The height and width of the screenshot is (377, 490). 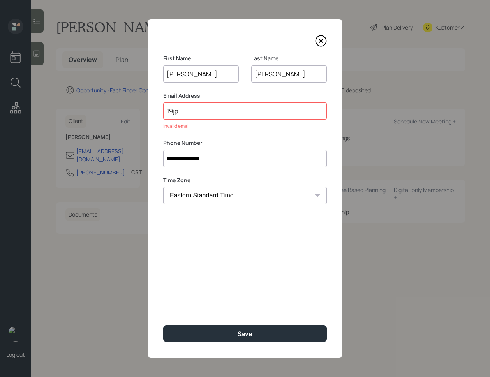 What do you see at coordinates (245, 96) in the screenshot?
I see `label: Email Address` at bounding box center [245, 96].